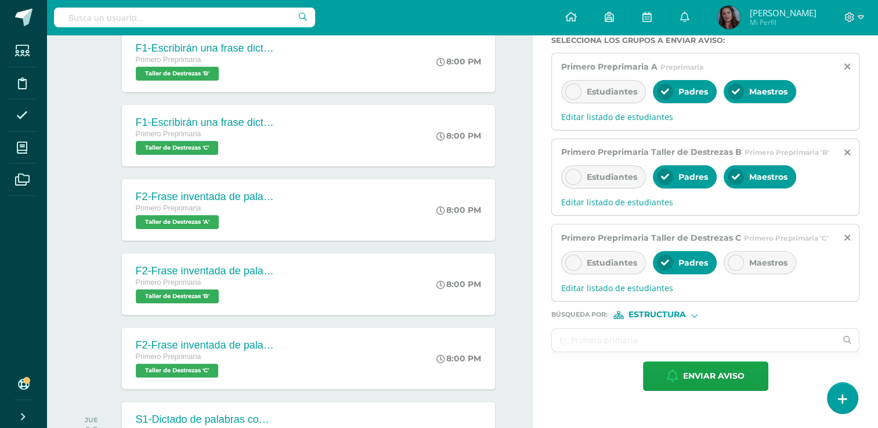 Image resolution: width=878 pixels, height=428 pixels. Describe the element at coordinates (714, 376) in the screenshot. I see `span: Enviar aviso` at that location.